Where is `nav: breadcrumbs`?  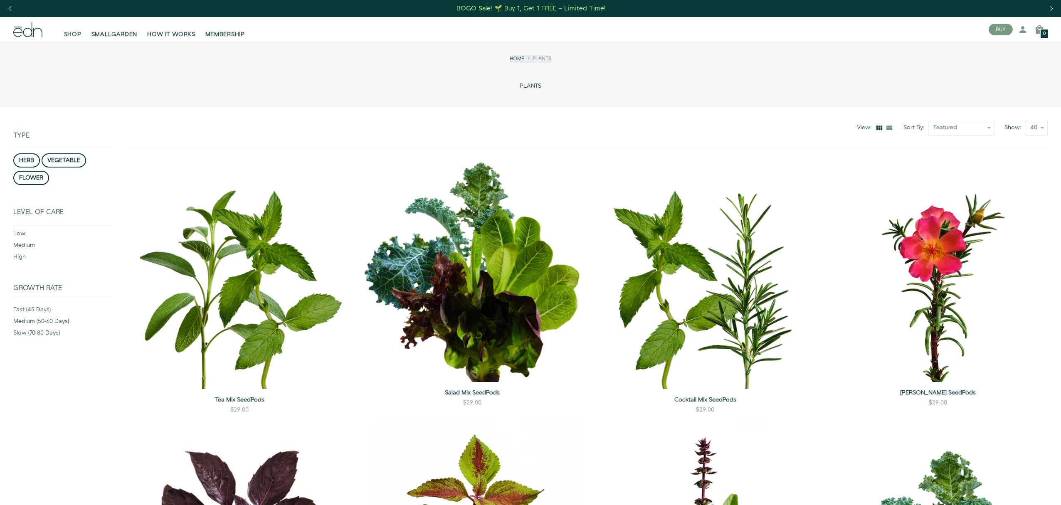 nav: breadcrumbs is located at coordinates (530, 59).